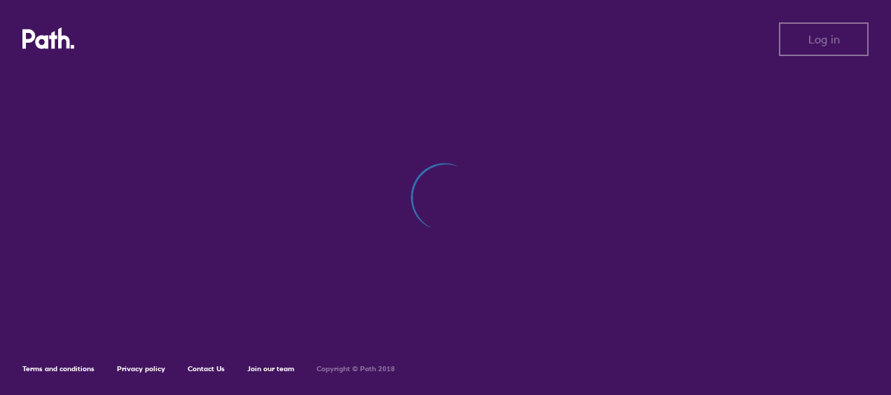  What do you see at coordinates (206, 369) in the screenshot?
I see `a: Contact Us` at bounding box center [206, 369].